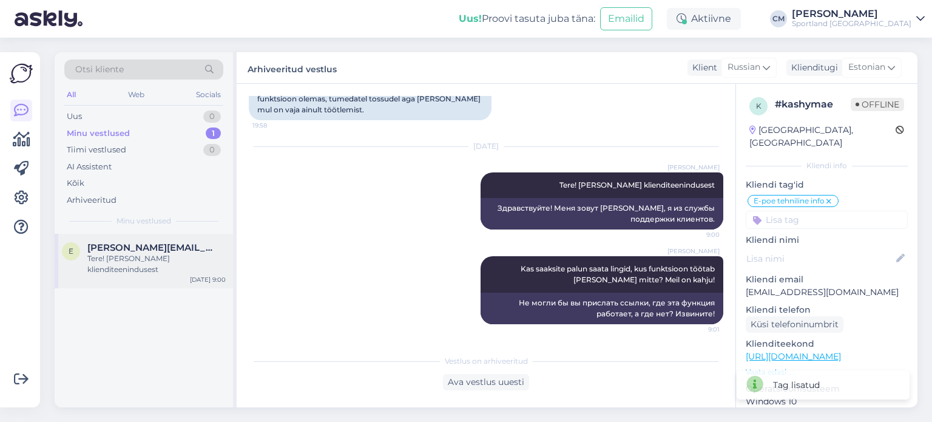 This screenshot has height=422, width=932. I want to click on input: Lisa nimi, so click(820, 258).